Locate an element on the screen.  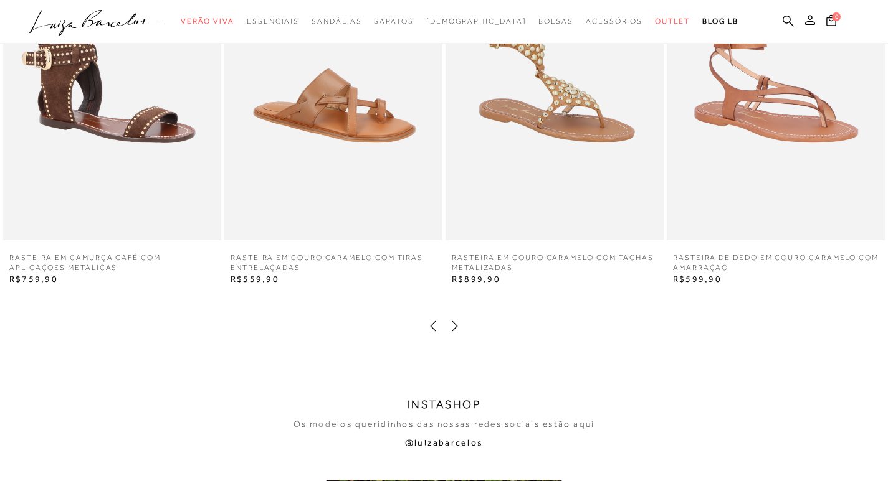
span: R$899,90 is located at coordinates (476, 279).